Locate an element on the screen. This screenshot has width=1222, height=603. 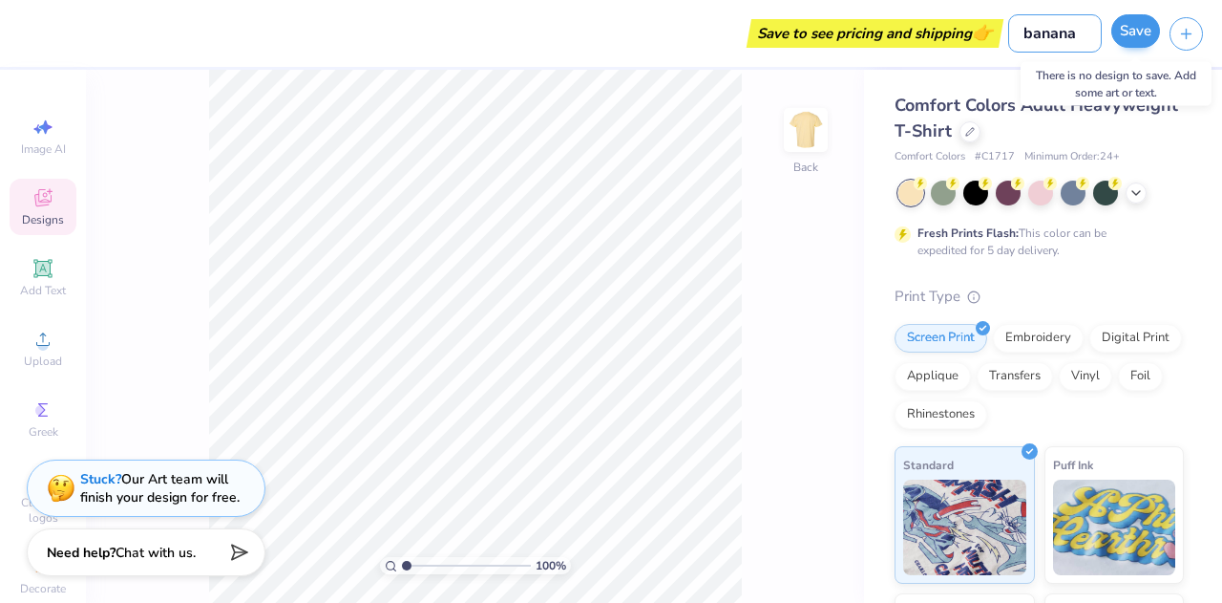
img: Puff Ink is located at coordinates (1114, 527).